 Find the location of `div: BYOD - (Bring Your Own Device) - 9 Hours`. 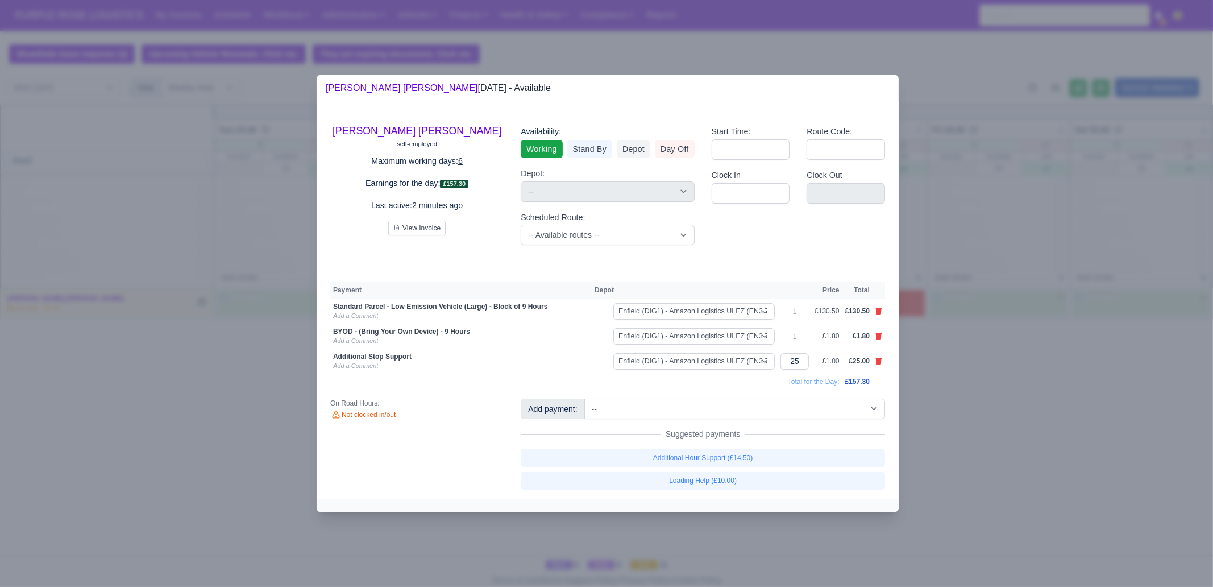

div: BYOD - (Bring Your Own Device) - 9 Hours is located at coordinates (461, 331).